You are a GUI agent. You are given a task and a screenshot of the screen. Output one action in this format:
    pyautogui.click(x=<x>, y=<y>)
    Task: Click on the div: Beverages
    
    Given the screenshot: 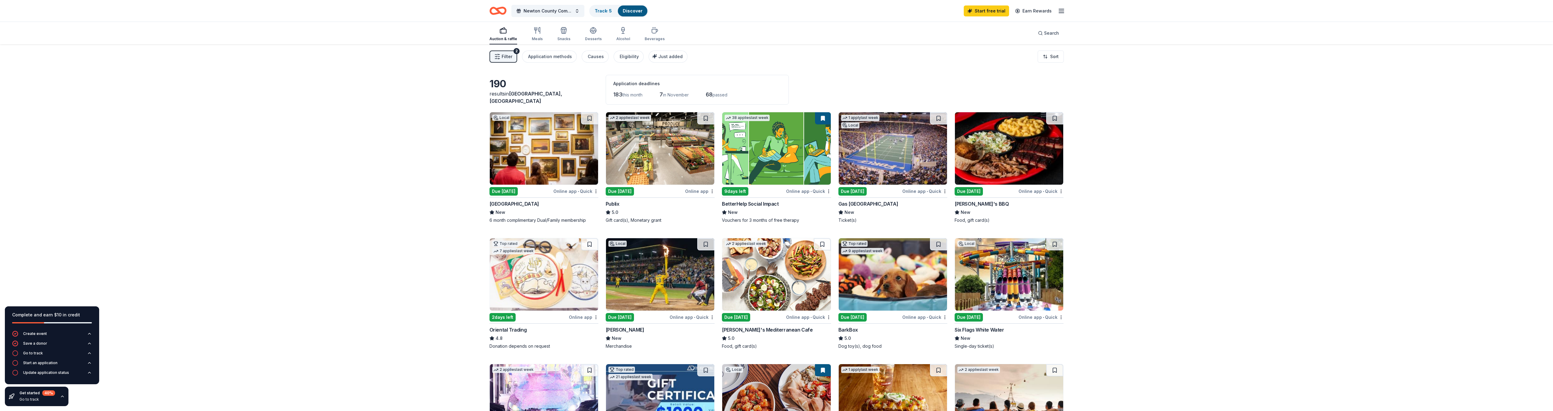 What is the action you would take?
    pyautogui.click(x=655, y=39)
    